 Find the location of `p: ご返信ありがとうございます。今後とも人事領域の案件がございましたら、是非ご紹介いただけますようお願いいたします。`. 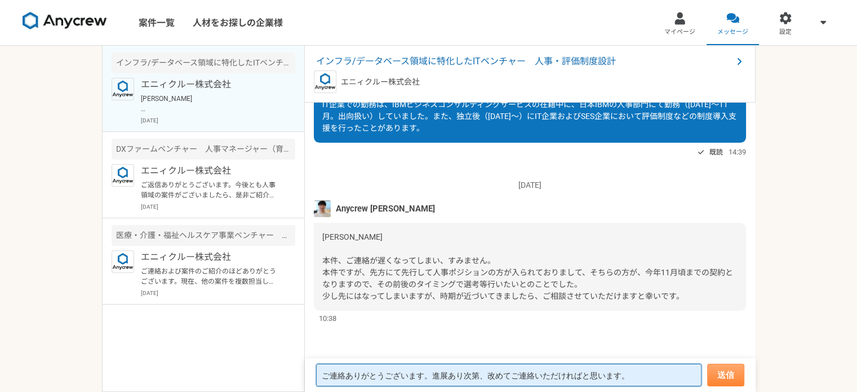

p: ご返信ありがとうございます。今後とも人事領域の案件がございましたら、是非ご紹介いただけますようお願いいたします。 is located at coordinates (210, 190).